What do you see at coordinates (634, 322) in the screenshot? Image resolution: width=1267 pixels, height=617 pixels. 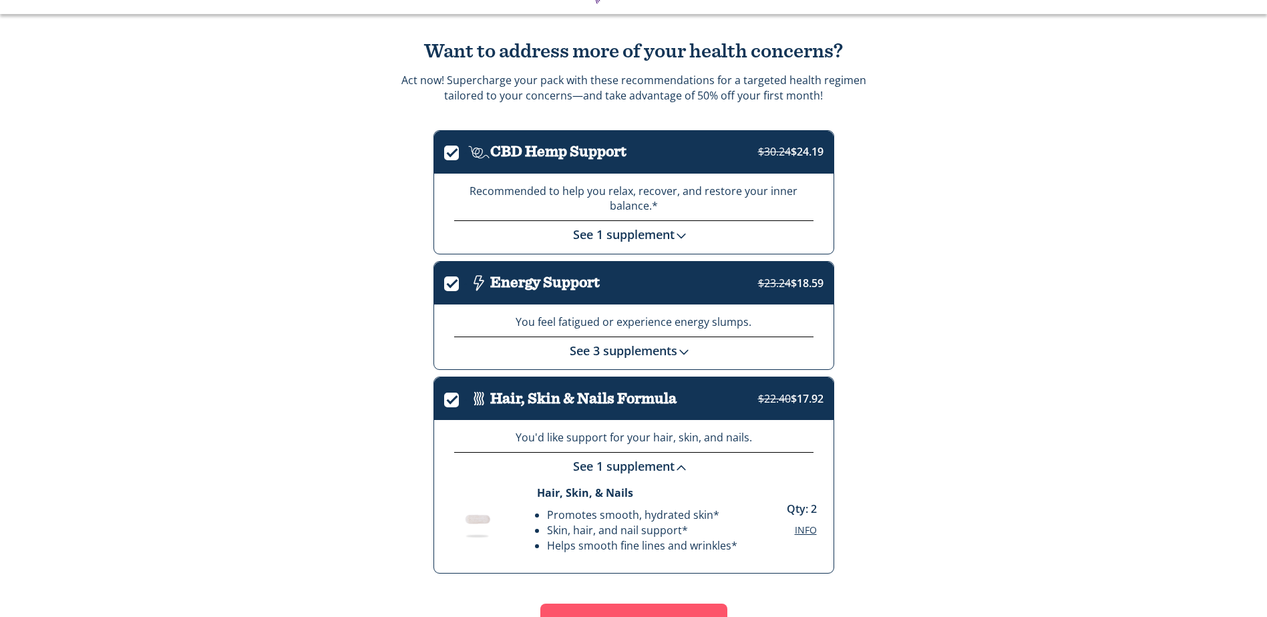 I see `p: You feel fatigued or experience energy slumps.` at bounding box center [634, 322].